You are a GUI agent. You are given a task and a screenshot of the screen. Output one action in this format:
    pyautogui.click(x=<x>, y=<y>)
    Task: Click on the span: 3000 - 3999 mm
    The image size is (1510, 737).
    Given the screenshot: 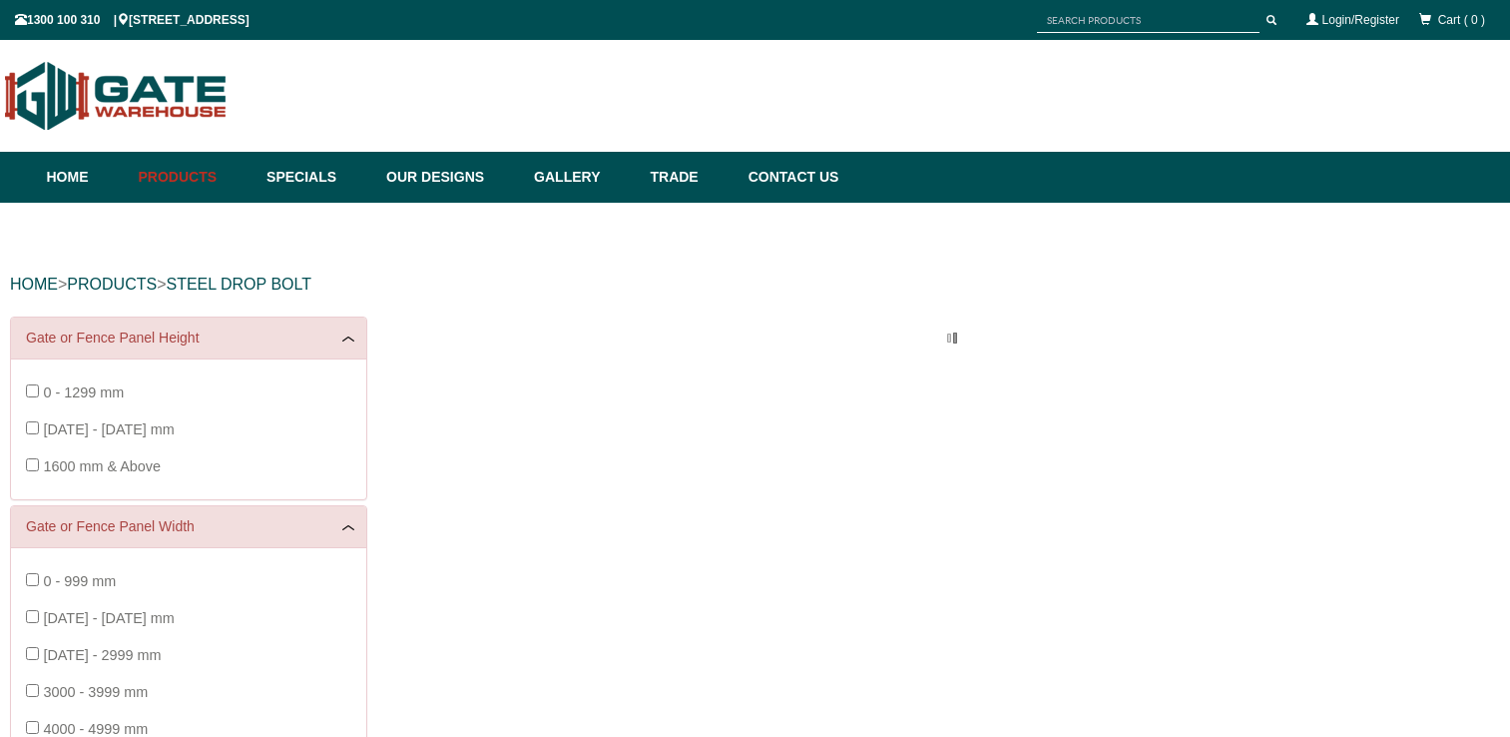 What is the action you would take?
    pyautogui.click(x=95, y=692)
    